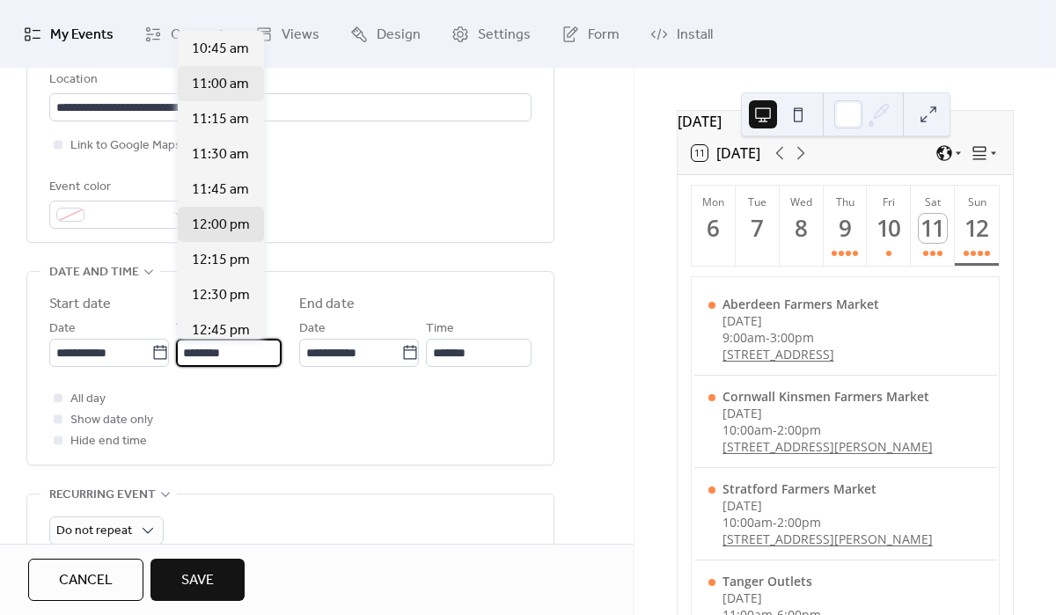  What do you see at coordinates (681, 33) in the screenshot?
I see `a: Install` at bounding box center [681, 33].